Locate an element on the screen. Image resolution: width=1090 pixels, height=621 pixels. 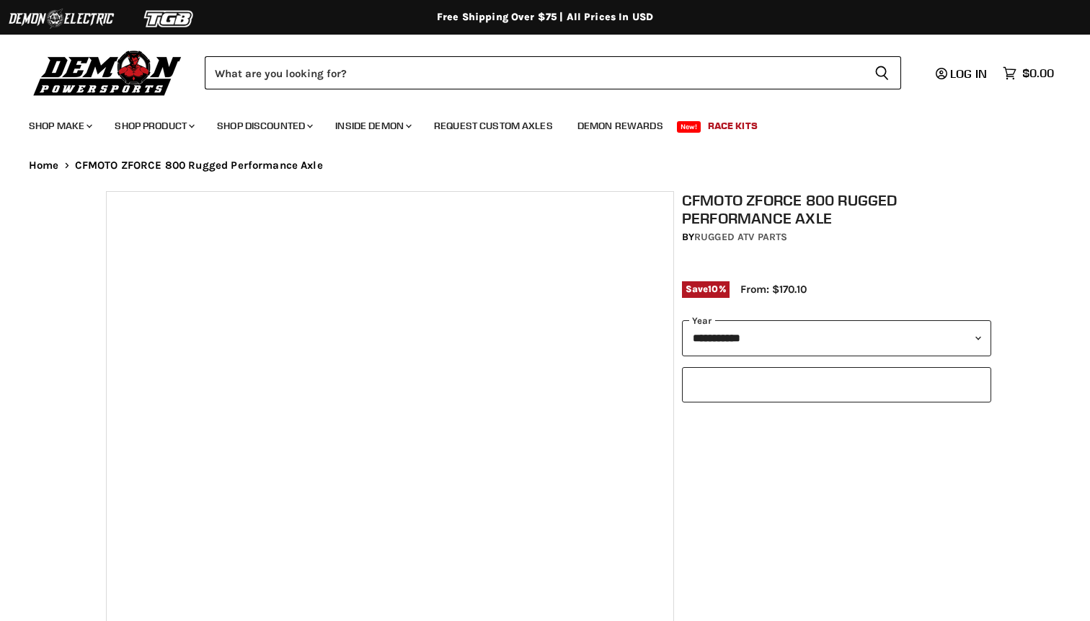
ul: Main menu is located at coordinates (534, 123).